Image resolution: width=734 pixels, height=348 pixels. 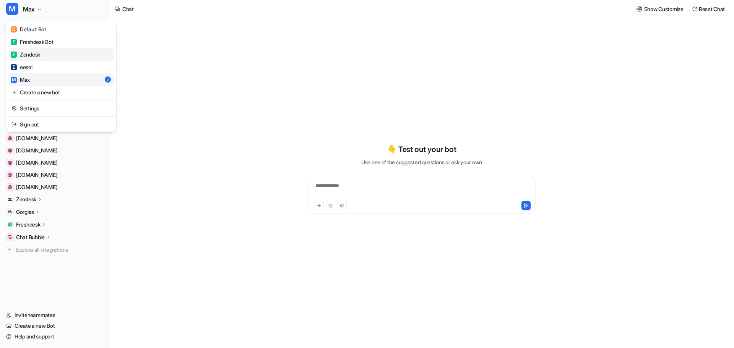 I want to click on div: Zendesk, so click(x=25, y=54).